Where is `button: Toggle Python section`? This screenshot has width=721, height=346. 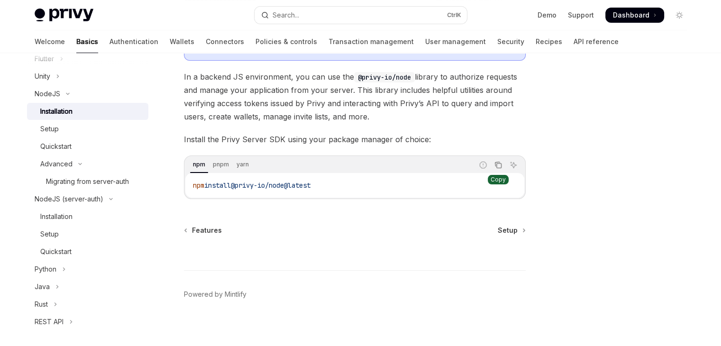
button: Toggle Python section is located at coordinates (88, 269).